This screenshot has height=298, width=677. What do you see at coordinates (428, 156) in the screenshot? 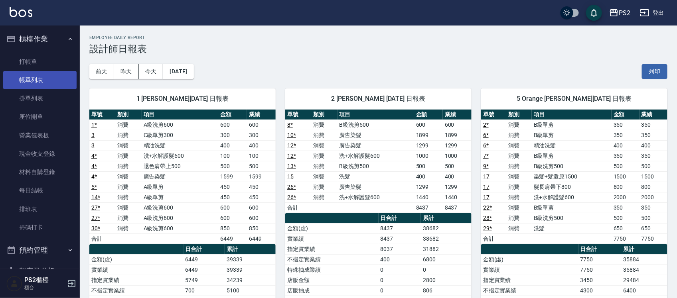
I see `td: 1000` at bounding box center [428, 156].